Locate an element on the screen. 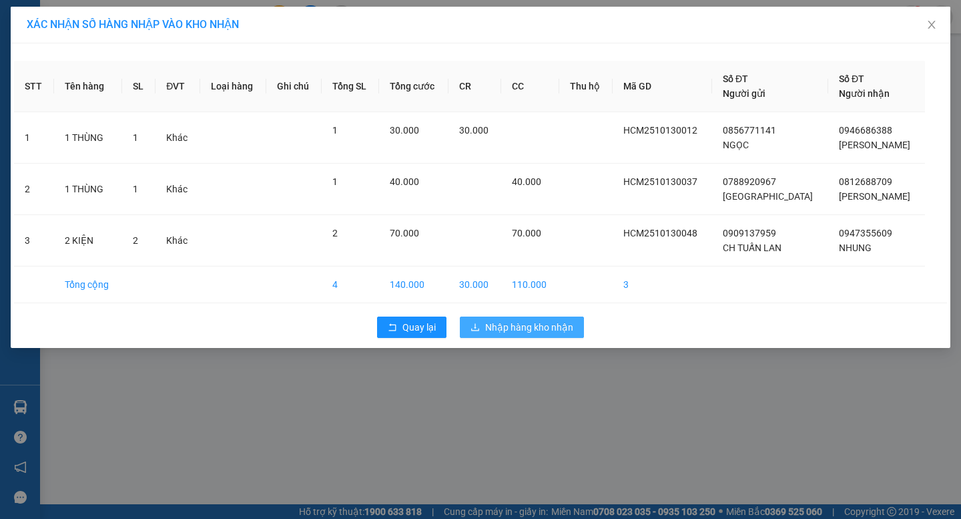  span: 0788920967 is located at coordinates (750, 182).